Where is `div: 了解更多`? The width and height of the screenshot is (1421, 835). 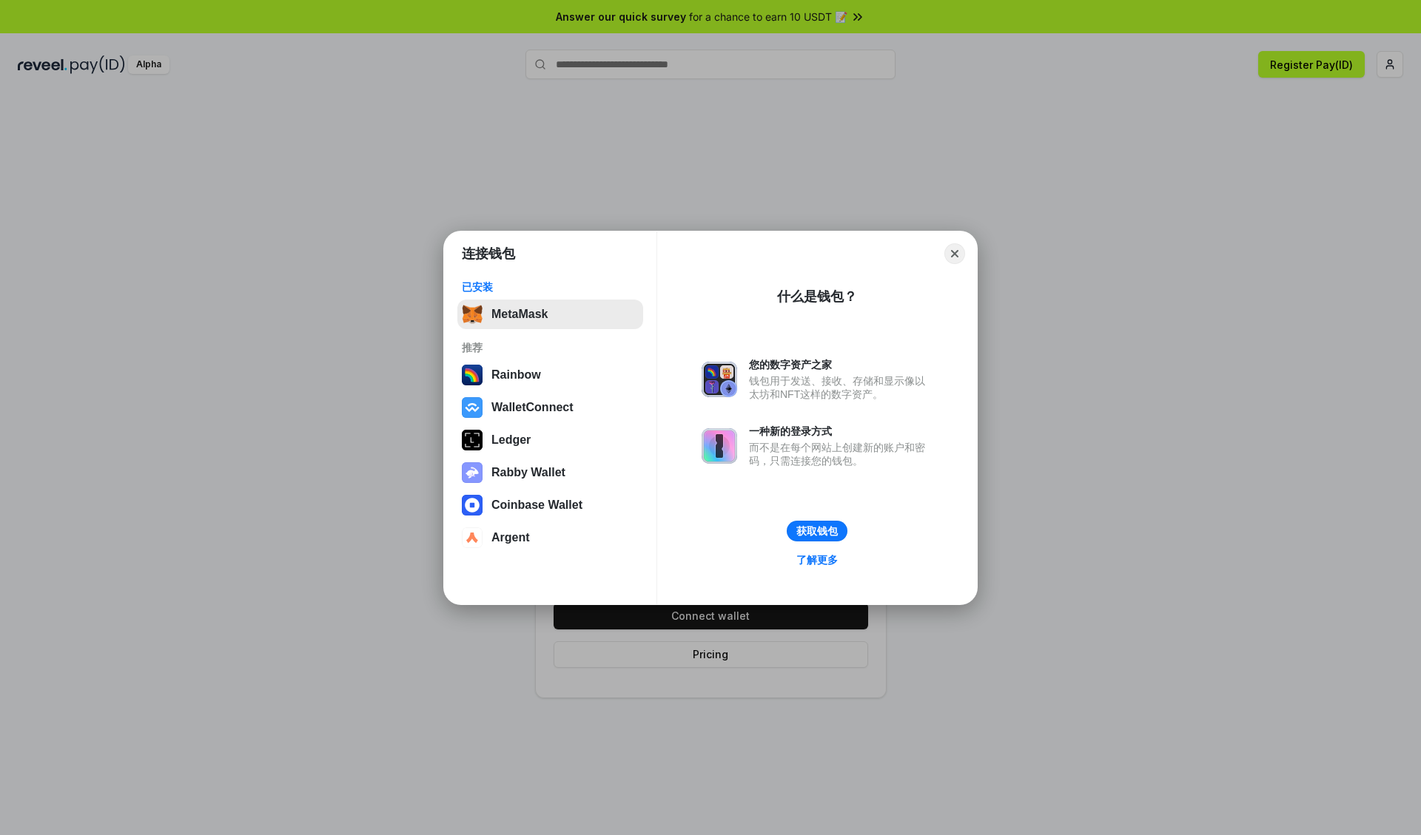
div: 了解更多 is located at coordinates (817, 560).